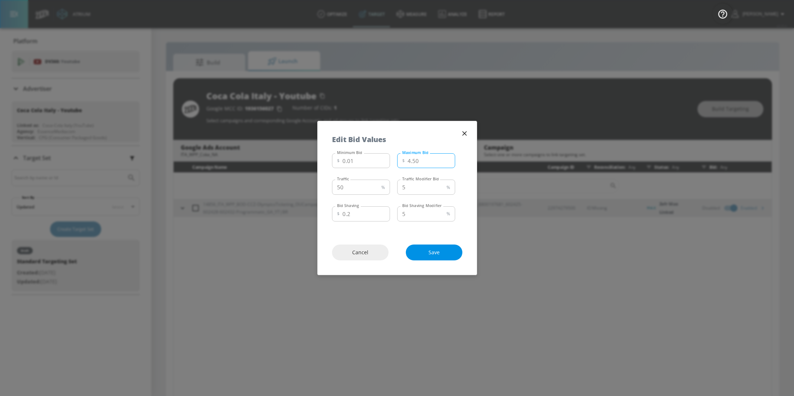  What do you see at coordinates (360, 252) in the screenshot?
I see `span: Cancel` at bounding box center [360, 252].